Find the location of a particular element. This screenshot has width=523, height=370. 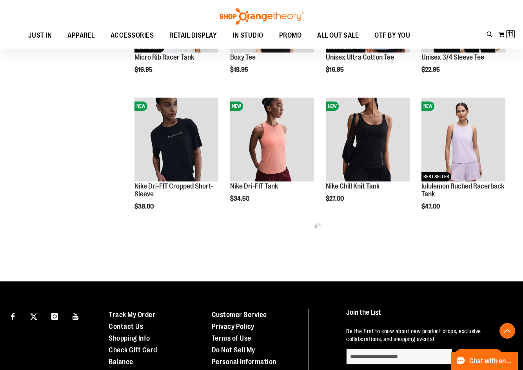

a: Check Gift Card Balance is located at coordinates (133, 356).